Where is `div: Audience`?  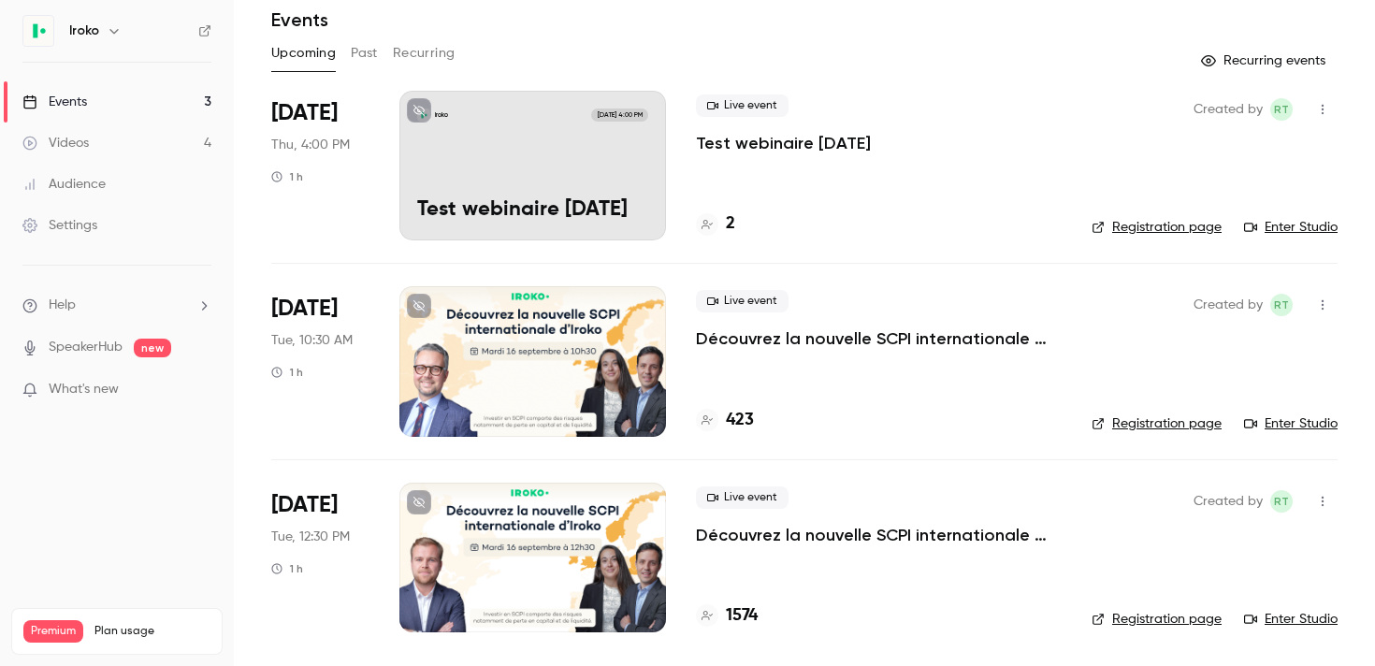
div: Audience is located at coordinates (64, 184).